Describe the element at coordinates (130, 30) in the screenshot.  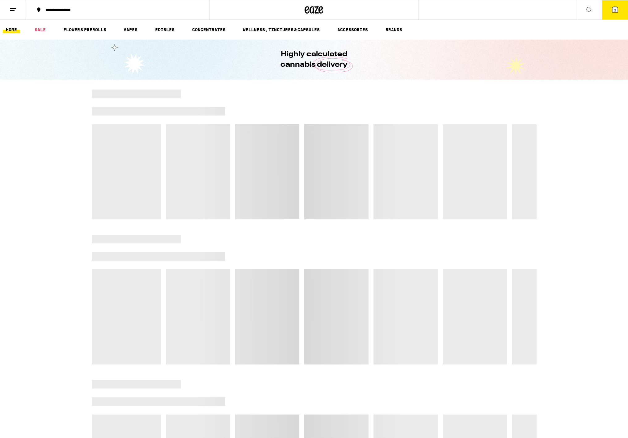
I see `a: VAPES` at that location.